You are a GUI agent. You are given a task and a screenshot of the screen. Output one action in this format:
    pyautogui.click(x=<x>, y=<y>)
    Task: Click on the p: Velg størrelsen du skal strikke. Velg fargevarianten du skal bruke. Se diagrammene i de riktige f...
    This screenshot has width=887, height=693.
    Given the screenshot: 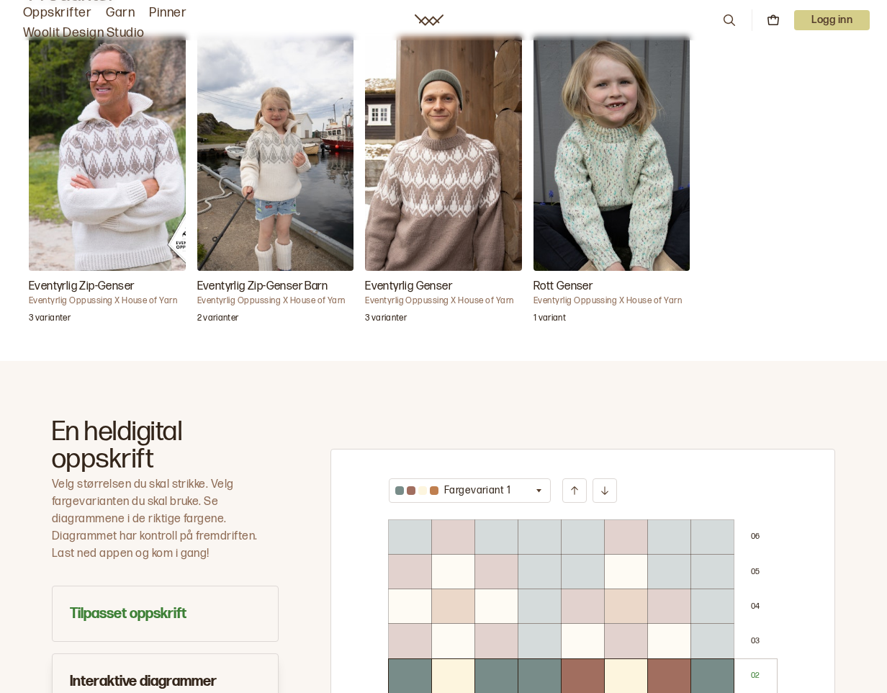 What is the action you would take?
    pyautogui.click(x=165, y=519)
    